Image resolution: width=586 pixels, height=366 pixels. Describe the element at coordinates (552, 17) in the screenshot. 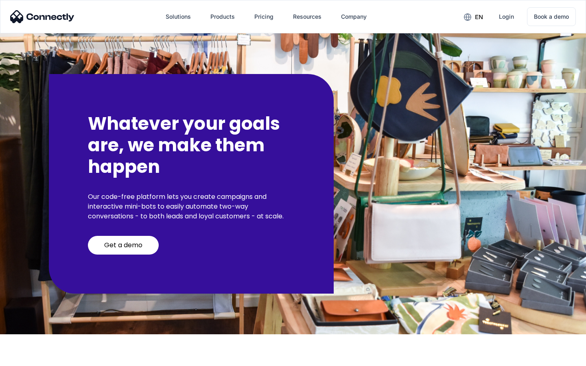

I see `a: Book a demo` at that location.